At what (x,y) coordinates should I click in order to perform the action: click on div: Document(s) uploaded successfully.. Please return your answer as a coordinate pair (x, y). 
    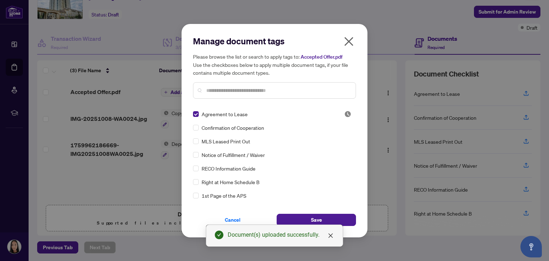
    Looking at the image, I should click on (281, 235).